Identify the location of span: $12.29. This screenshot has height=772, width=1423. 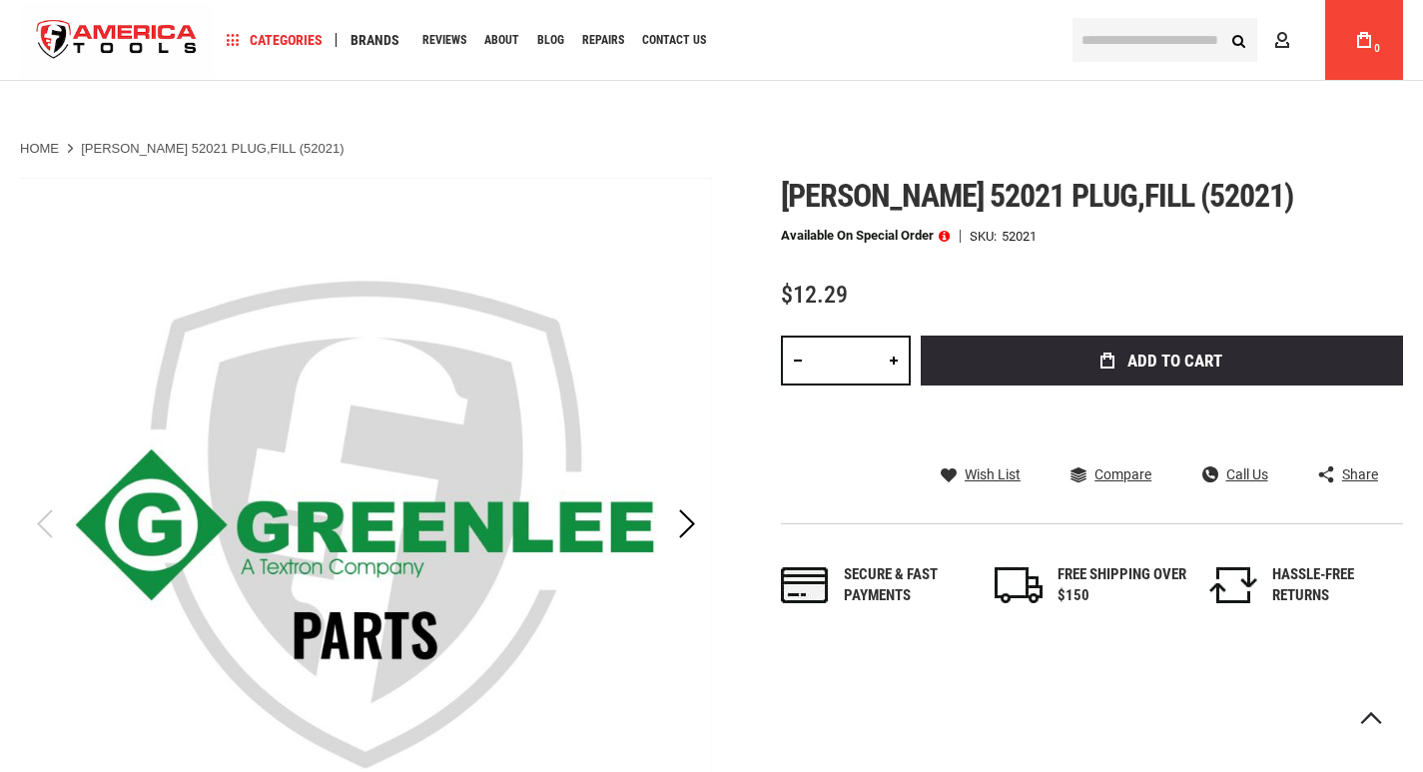
(814, 295).